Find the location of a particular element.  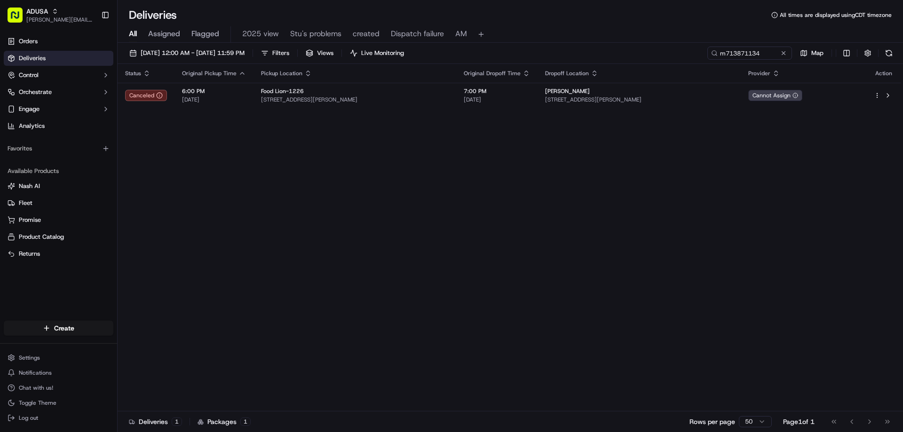

span: Notifications is located at coordinates (35, 373).